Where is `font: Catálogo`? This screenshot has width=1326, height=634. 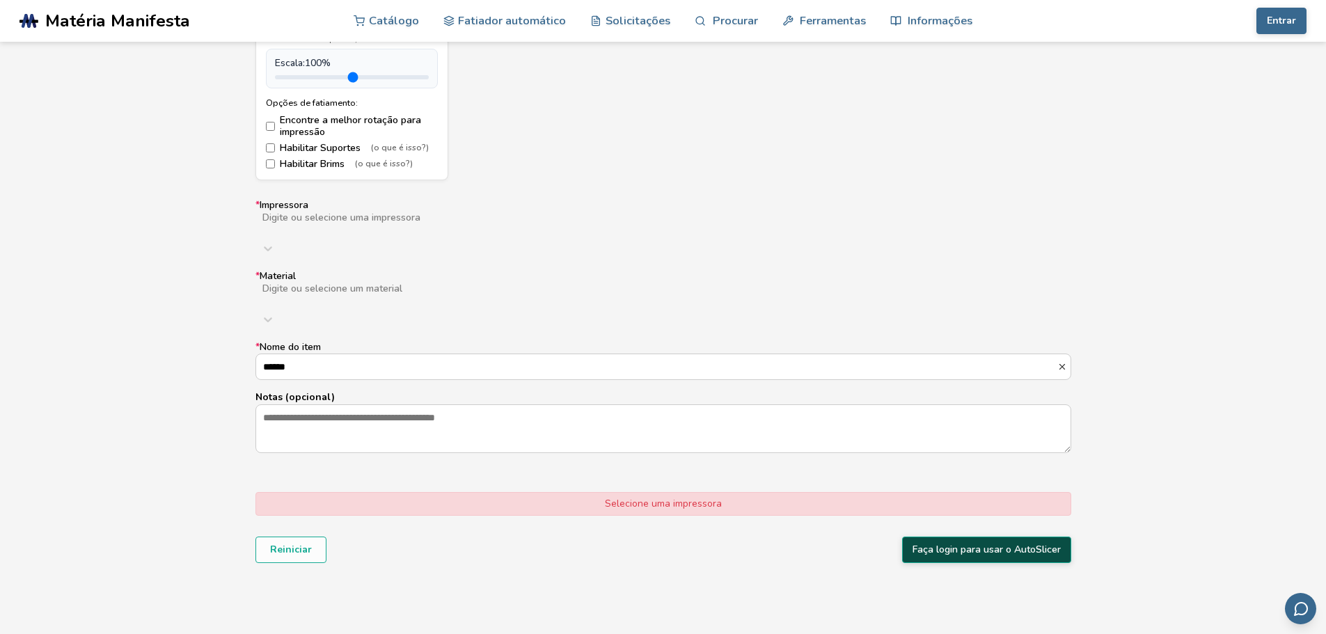
font: Catálogo is located at coordinates (394, 20).